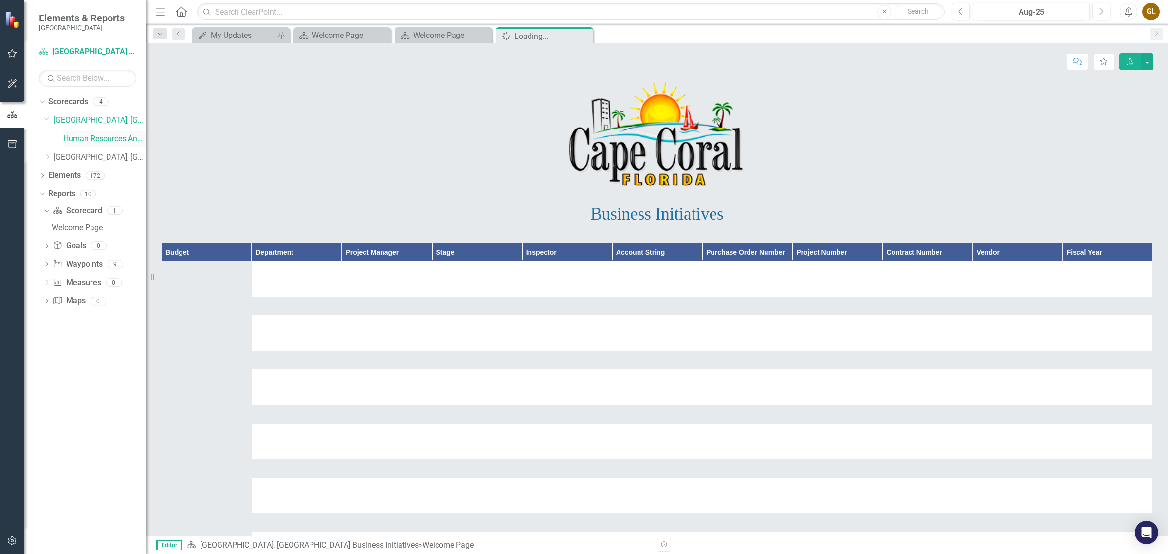 This screenshot has height=554, width=1168. I want to click on span: Editor, so click(168, 545).